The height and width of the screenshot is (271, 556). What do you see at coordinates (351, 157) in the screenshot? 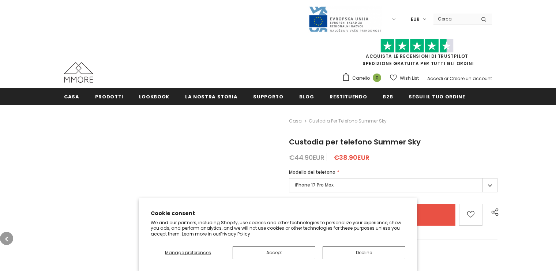
I see `span: €38.90EUR` at bounding box center [351, 157].